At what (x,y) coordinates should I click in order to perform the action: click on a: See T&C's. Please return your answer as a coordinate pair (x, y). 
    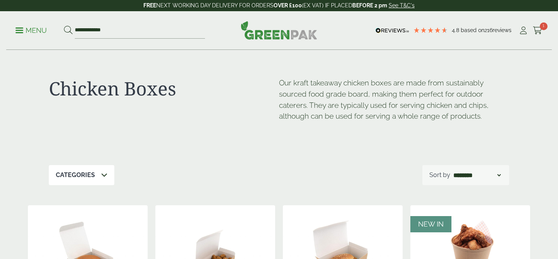
    Looking at the image, I should click on (401, 5).